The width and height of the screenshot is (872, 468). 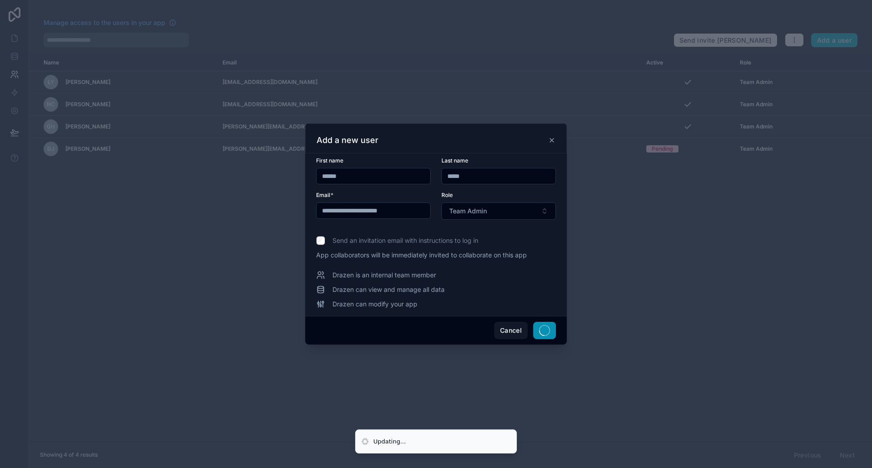 I want to click on button: Cancel, so click(x=511, y=330).